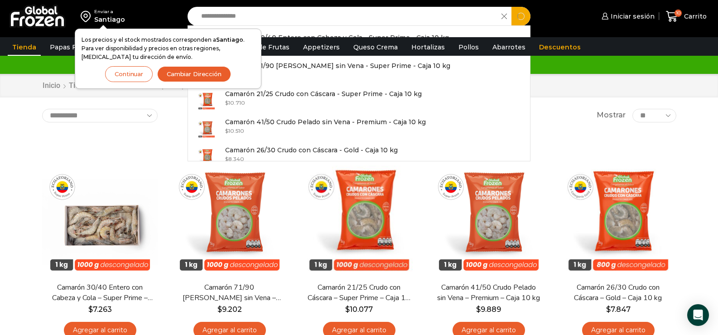  Describe the element at coordinates (168, 48) in the screenshot. I see `p: Los precios y el stock mostrados corresponden a . Para ver disponibilidad y precios en otras regi...` at that location.